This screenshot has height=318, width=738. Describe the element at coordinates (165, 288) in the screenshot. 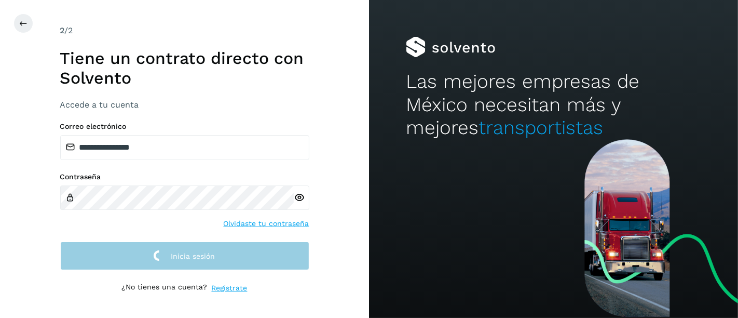

I see `p: ¿No tienes una cuenta?` at that location.